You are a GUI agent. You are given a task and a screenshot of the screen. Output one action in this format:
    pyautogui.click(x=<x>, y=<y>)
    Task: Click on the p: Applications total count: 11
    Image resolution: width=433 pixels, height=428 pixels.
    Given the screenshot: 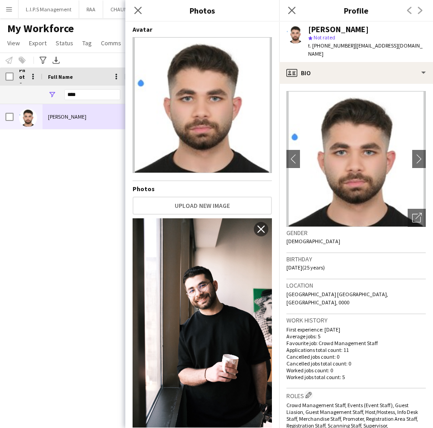 What is the action you would take?
    pyautogui.click(x=356, y=350)
    